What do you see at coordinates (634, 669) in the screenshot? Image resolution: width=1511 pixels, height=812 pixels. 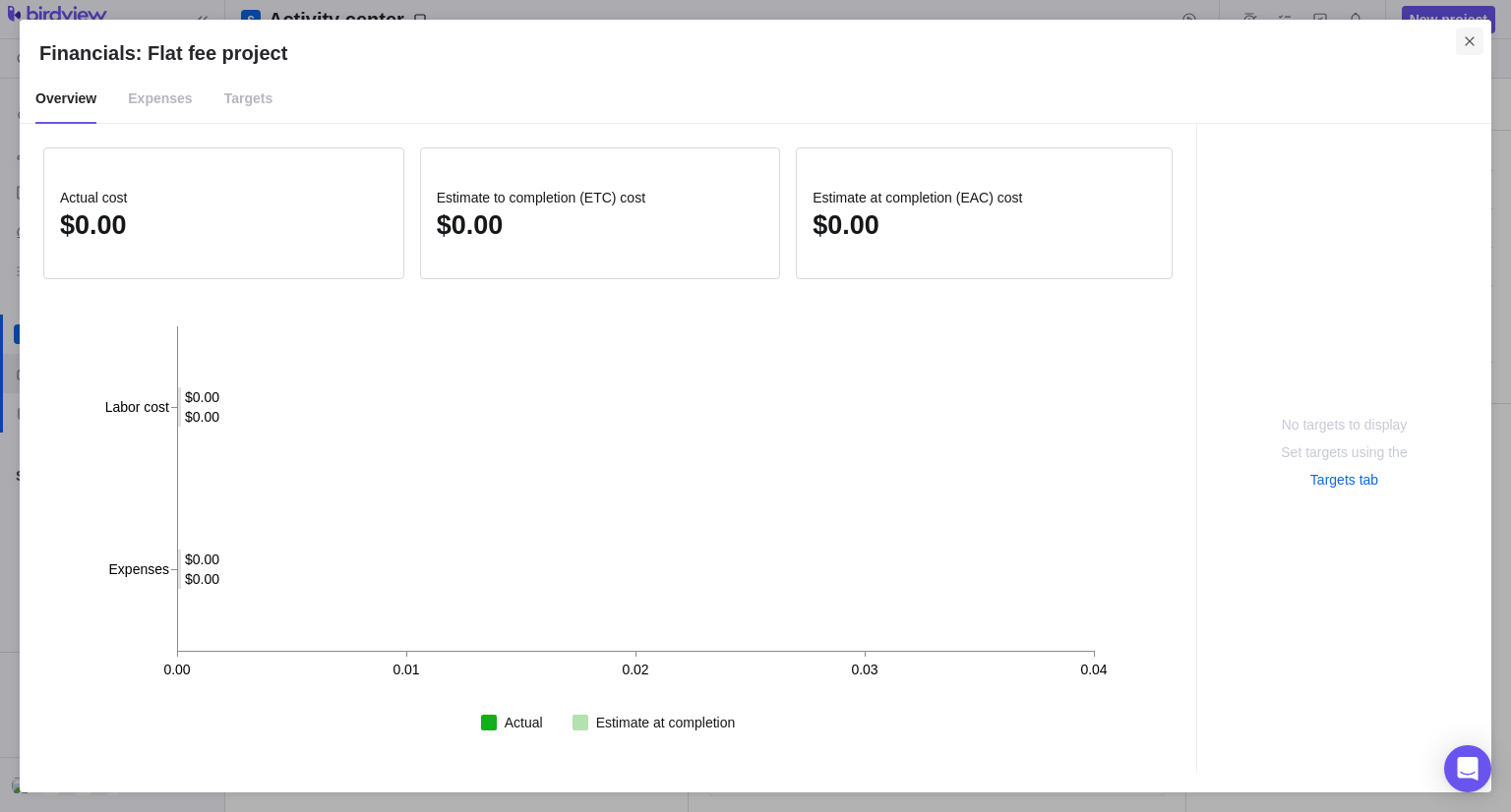 I see `text: 0.02` at bounding box center [634, 669].